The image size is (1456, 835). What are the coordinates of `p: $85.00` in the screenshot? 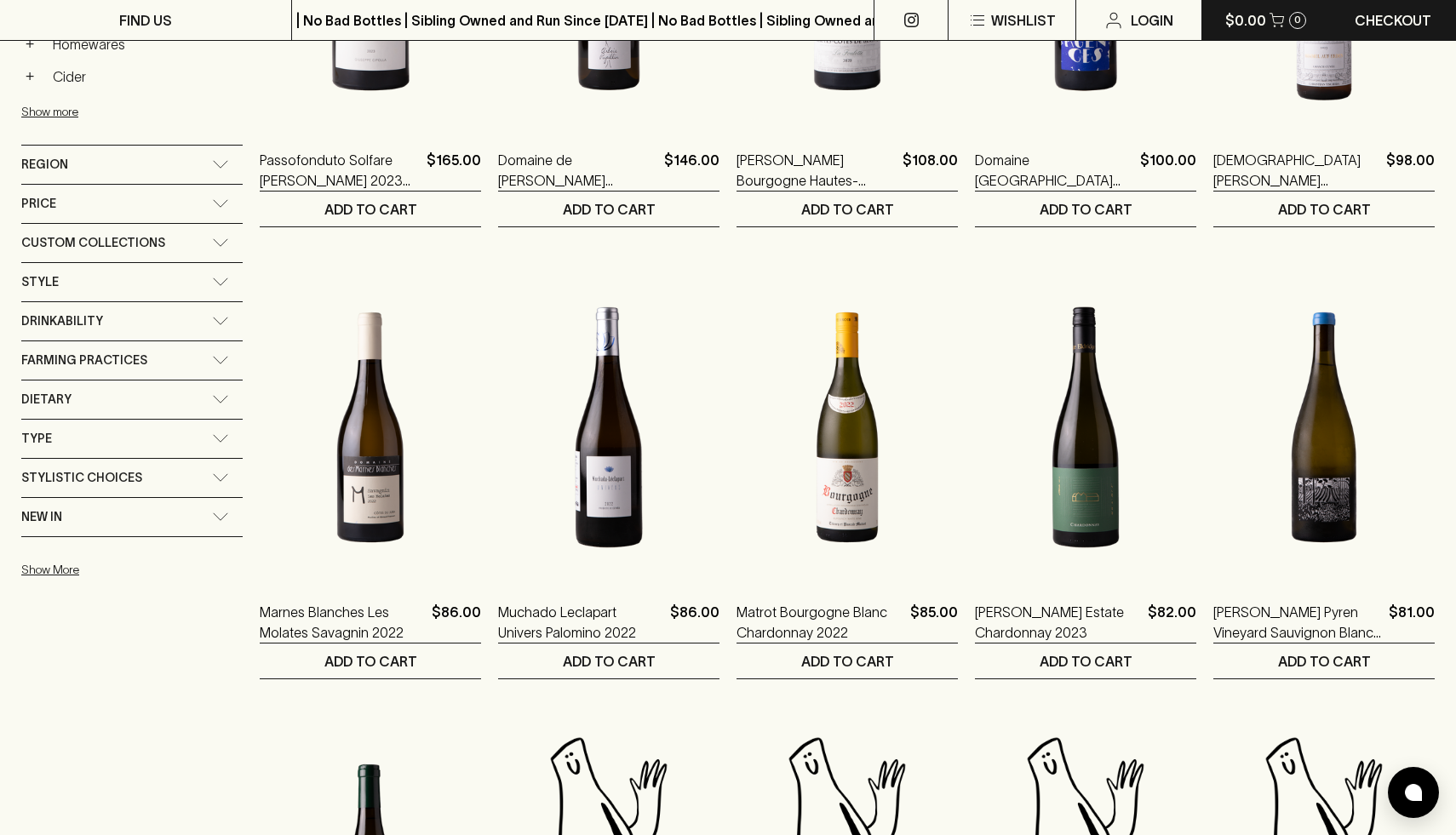 It's located at (934, 622).